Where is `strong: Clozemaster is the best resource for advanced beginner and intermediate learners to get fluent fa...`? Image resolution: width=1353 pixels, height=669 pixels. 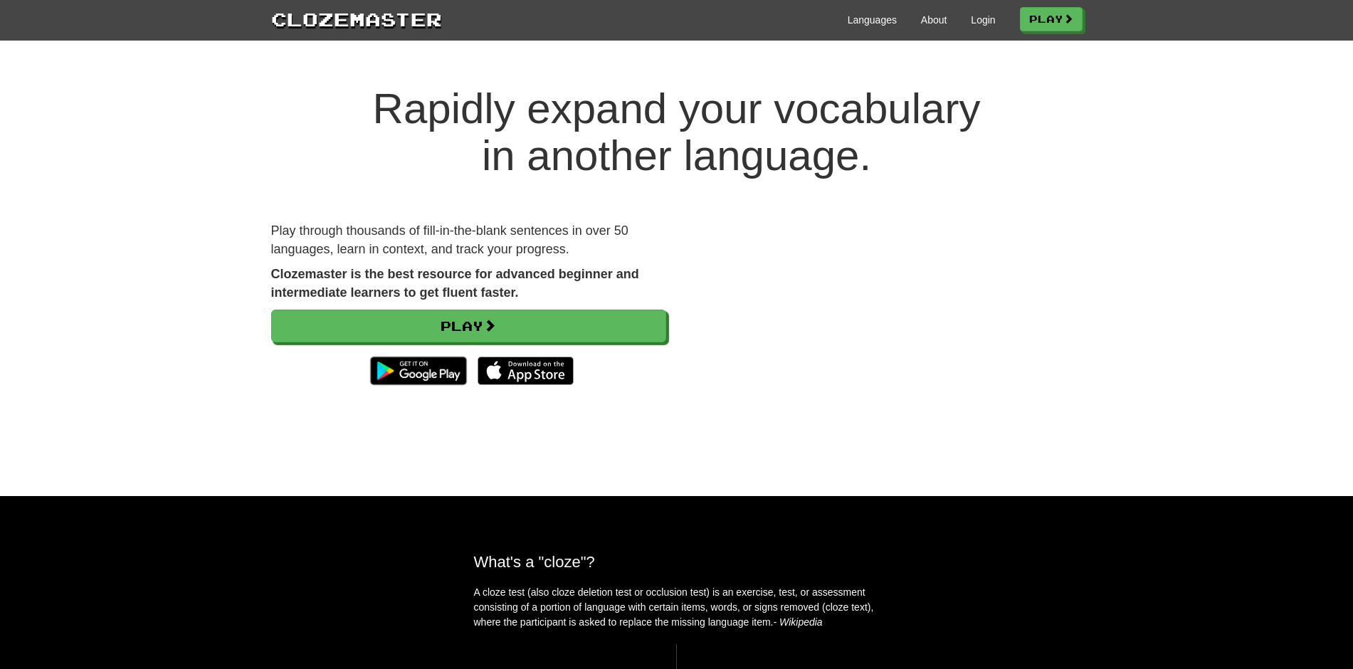 strong: Clozemaster is the best resource for advanced beginner and intermediate learners to get fluent fa... is located at coordinates (455, 283).